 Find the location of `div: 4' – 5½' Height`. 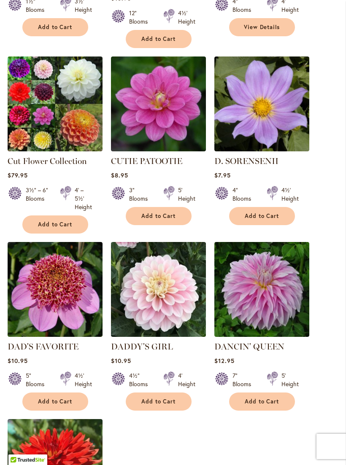

div: 4' – 5½' Height is located at coordinates (83, 199).